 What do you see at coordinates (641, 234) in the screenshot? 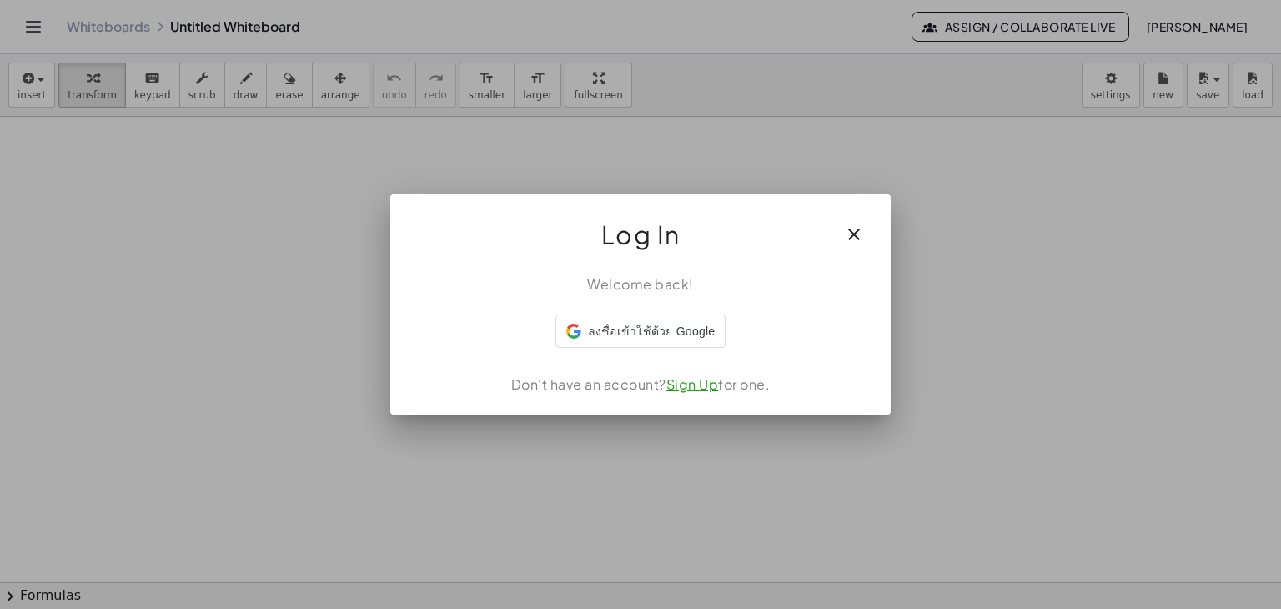
I see `span: Log In` at bounding box center [641, 234].